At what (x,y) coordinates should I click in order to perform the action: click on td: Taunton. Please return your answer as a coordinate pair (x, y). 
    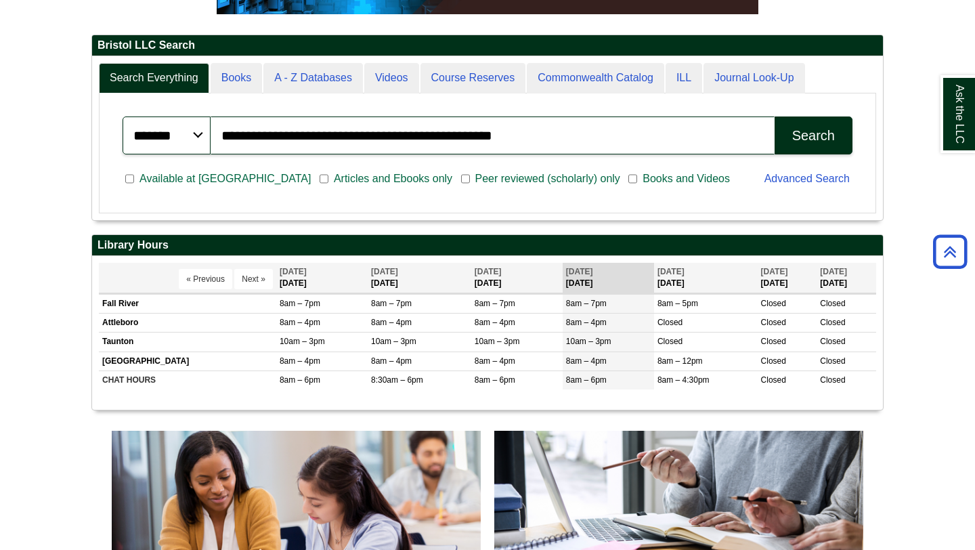
    Looking at the image, I should click on (188, 342).